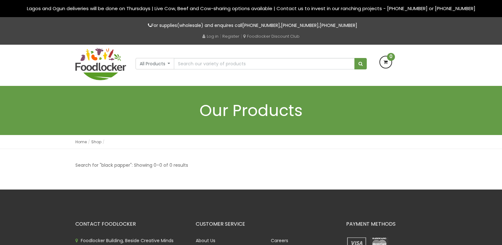 The image size is (502, 245). I want to click on span: 0, so click(391, 57).